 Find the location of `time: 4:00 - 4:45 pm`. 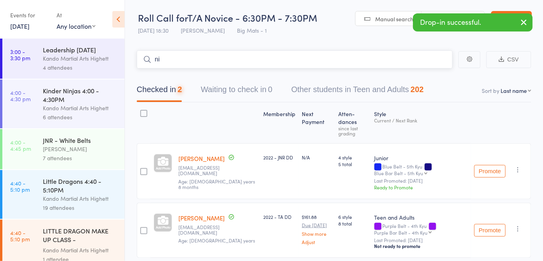

time: 4:00 - 4:45 pm is located at coordinates (20, 145).